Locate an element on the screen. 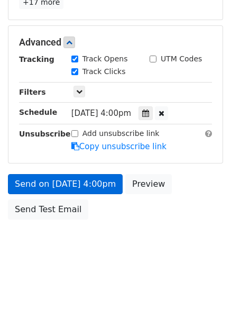 The width and height of the screenshot is (231, 309). a: Copy unsubscribe link is located at coordinates (119, 146).